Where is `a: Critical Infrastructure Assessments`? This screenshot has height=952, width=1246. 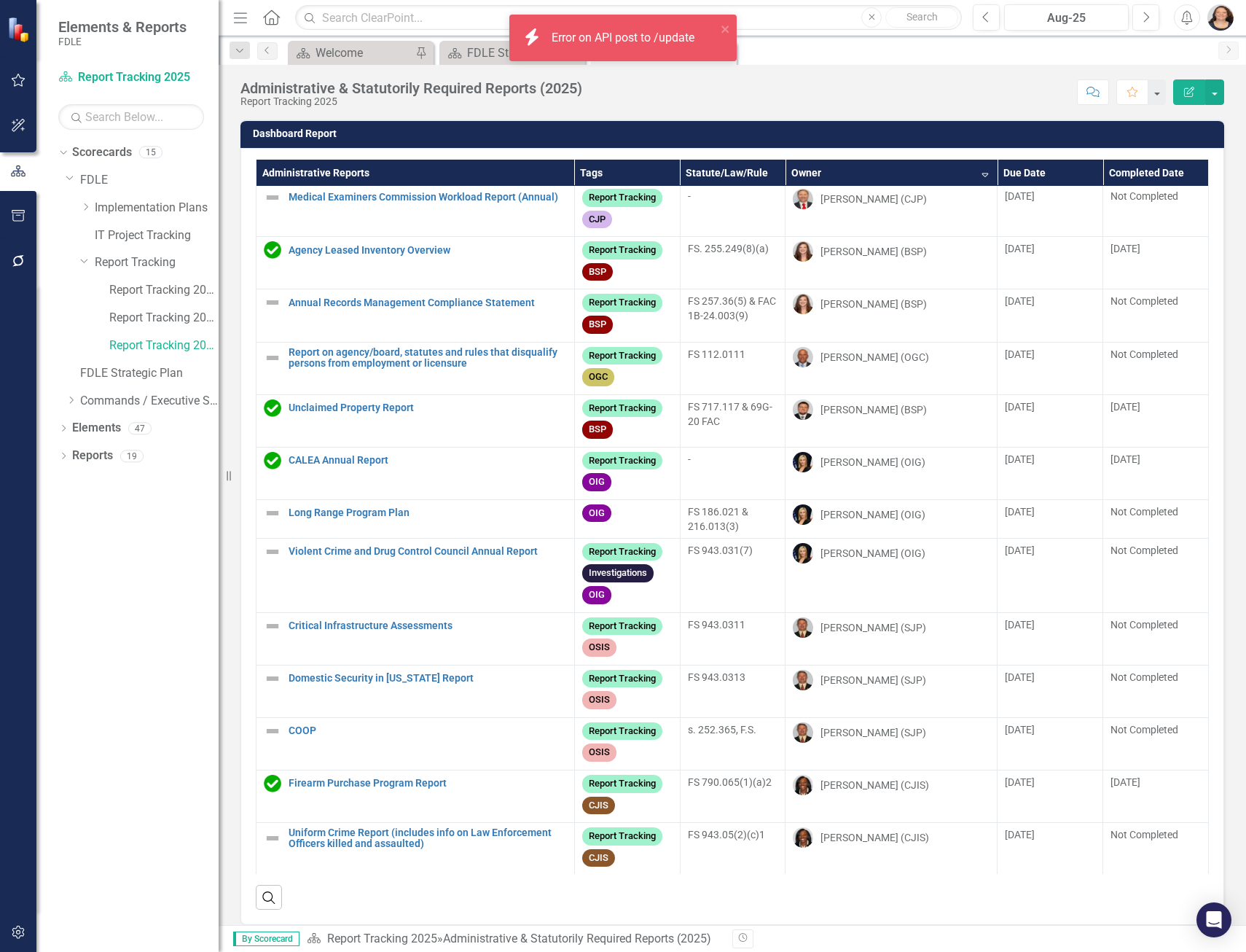
a: Critical Infrastructure Assessments is located at coordinates (428, 625).